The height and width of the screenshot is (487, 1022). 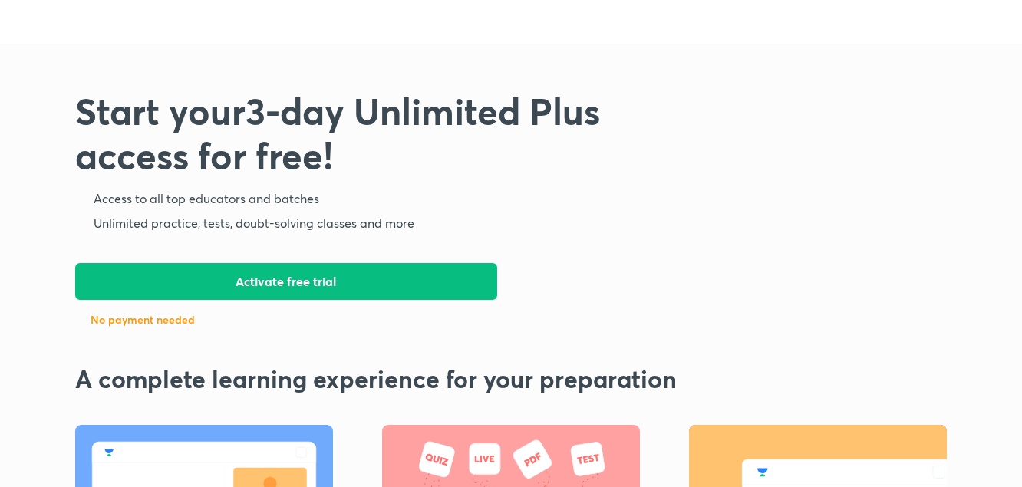 What do you see at coordinates (286, 282) in the screenshot?
I see `button: Activate free trial` at bounding box center [286, 282].